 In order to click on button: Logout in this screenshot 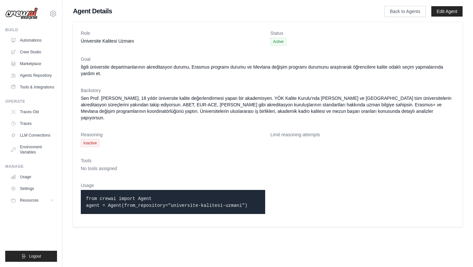, I will do `click(31, 257)`.